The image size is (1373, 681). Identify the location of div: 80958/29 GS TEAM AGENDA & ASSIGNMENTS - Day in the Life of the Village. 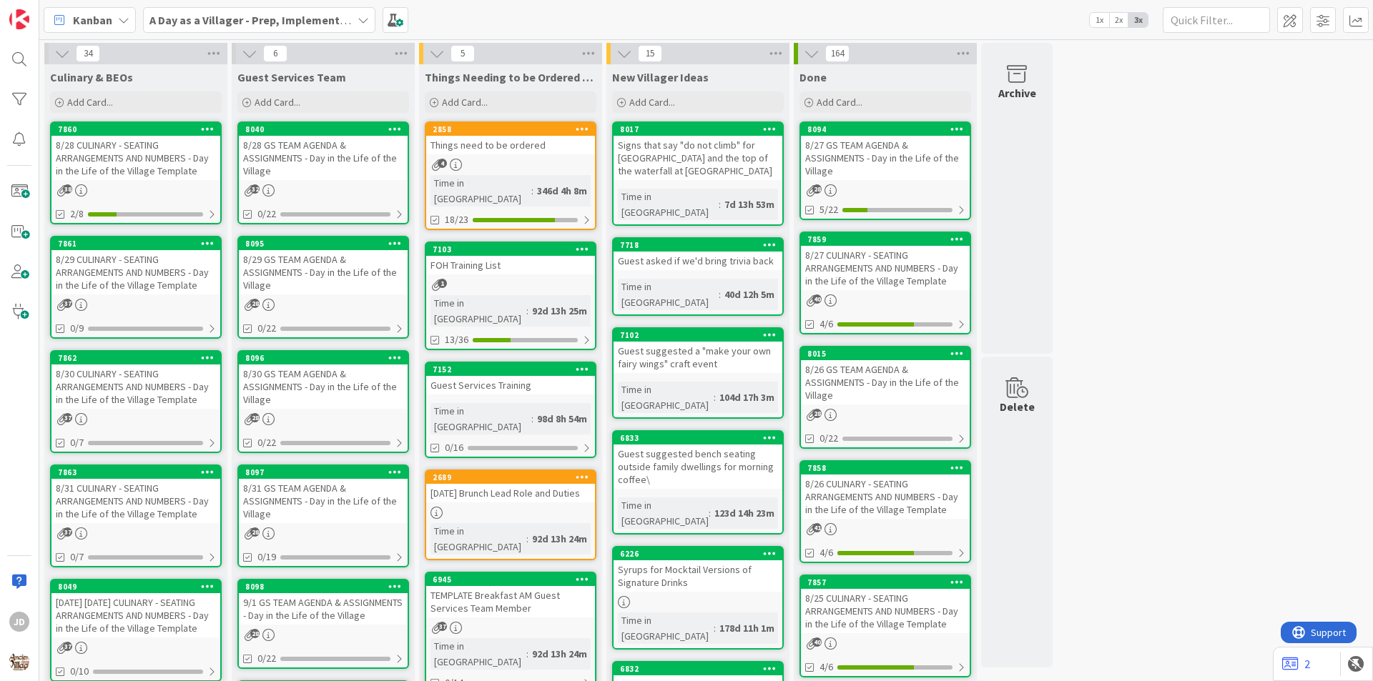
(323, 266).